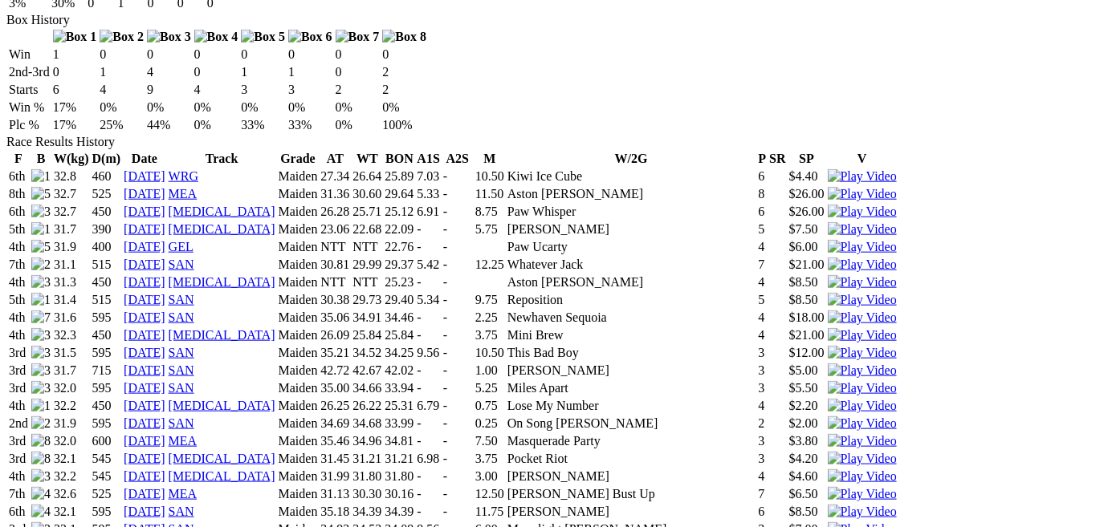 This screenshot has height=527, width=1104. I want to click on td: 8.75, so click(490, 212).